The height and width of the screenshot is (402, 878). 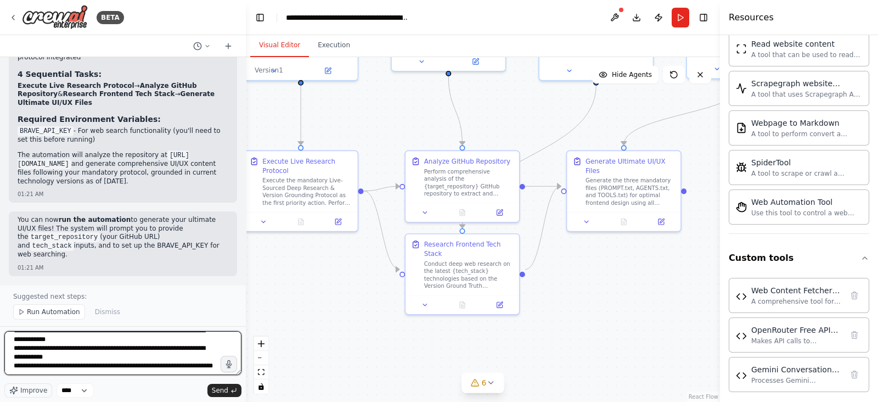 What do you see at coordinates (220, 390) in the screenshot?
I see `span: Send` at bounding box center [220, 390].